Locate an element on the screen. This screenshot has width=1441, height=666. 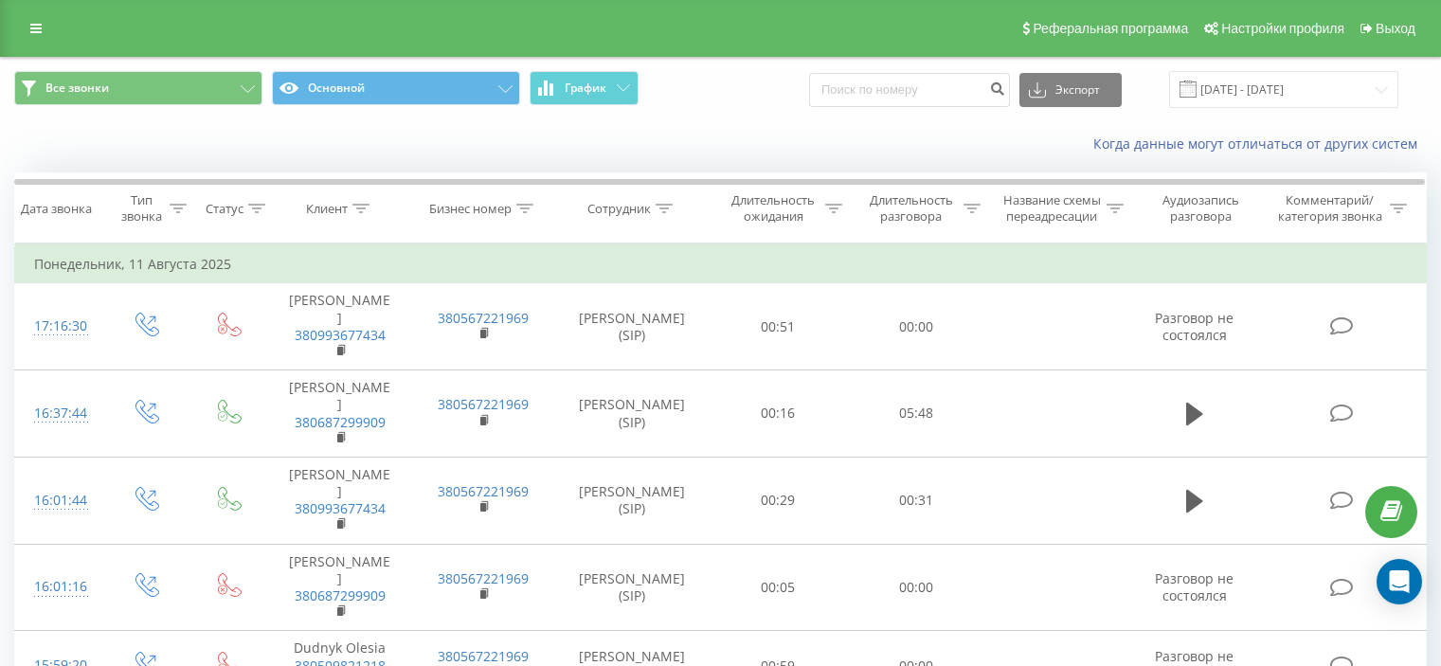
button: Все звонки is located at coordinates (138, 88).